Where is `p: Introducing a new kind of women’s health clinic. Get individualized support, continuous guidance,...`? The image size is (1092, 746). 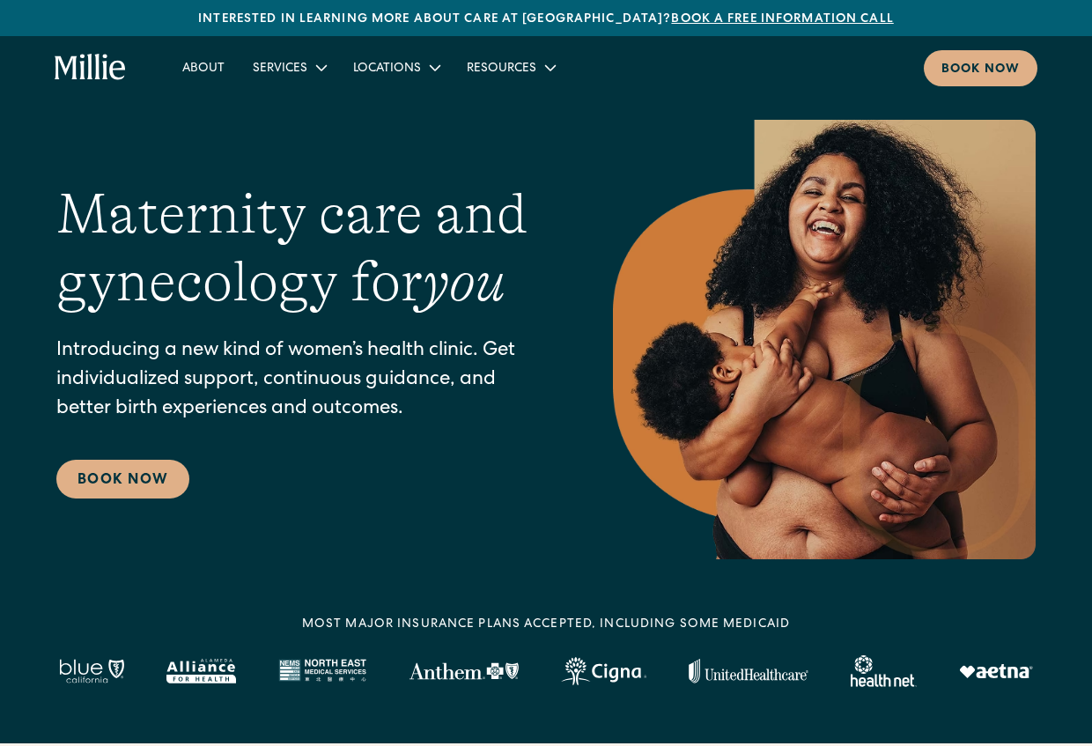
p: Introducing a new kind of women’s health clinic. Get individualized support, continuous guidance,... is located at coordinates (299, 380).